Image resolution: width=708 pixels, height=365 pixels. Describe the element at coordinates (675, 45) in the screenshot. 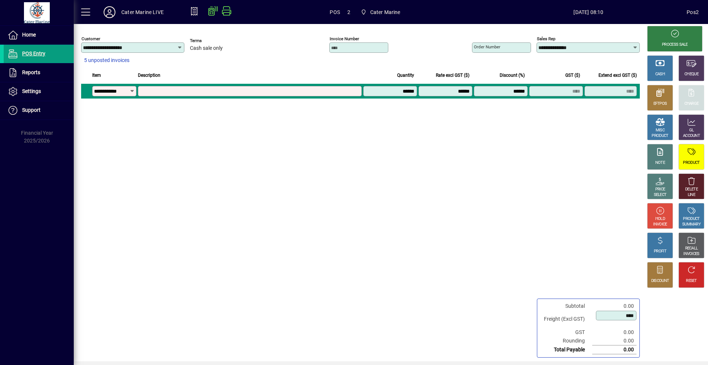

I see `div: PROCESS SALE` at that location.